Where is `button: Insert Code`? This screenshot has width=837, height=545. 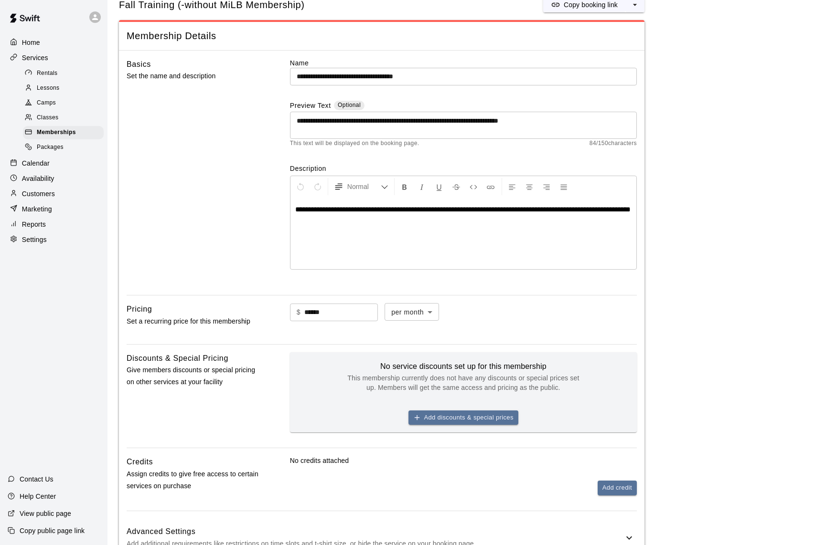
button: Insert Code is located at coordinates (473, 187).